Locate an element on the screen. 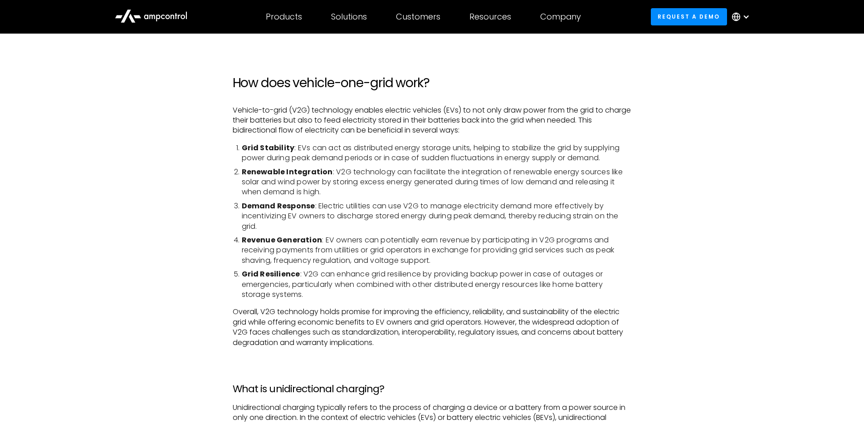  strong: Renewable Integration is located at coordinates (287, 171).